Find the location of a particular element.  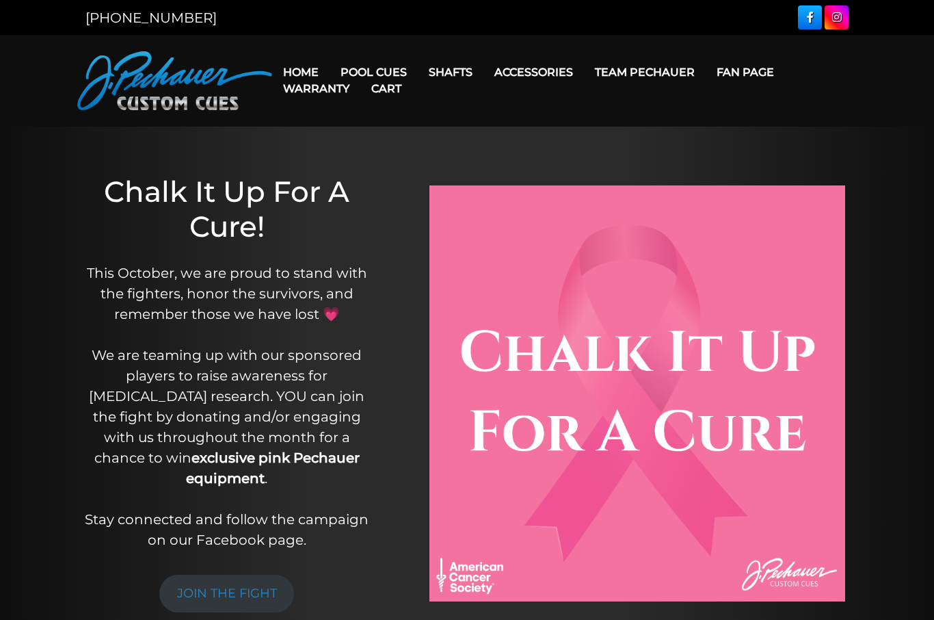

a: Team Pechauer is located at coordinates (645, 72).